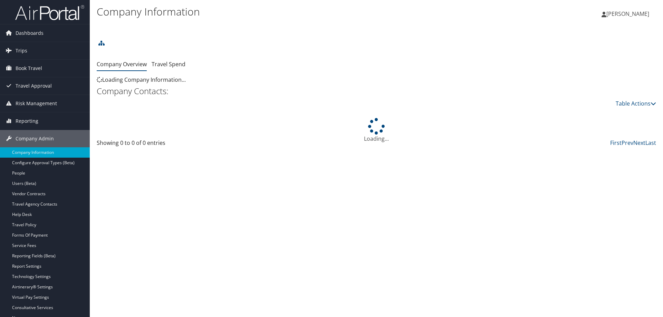 Image resolution: width=663 pixels, height=317 pixels. What do you see at coordinates (50, 12) in the screenshot?
I see `img: airportal-logo.png` at bounding box center [50, 12].